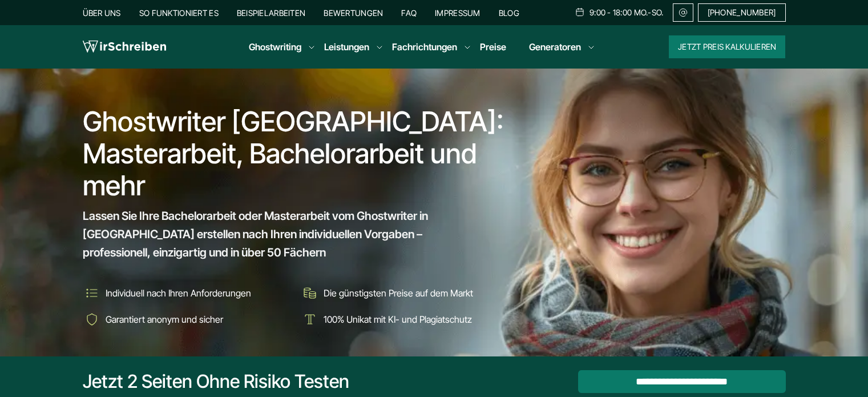  Describe the element at coordinates (353, 13) in the screenshot. I see `a: Bewertungen` at that location.